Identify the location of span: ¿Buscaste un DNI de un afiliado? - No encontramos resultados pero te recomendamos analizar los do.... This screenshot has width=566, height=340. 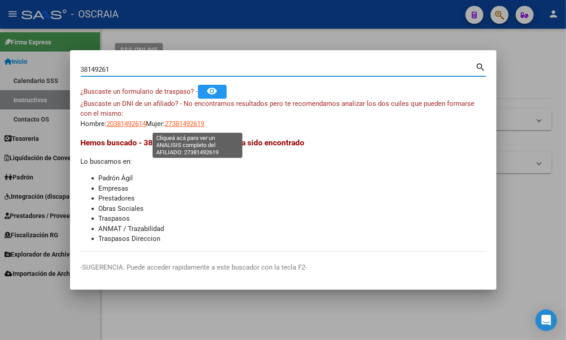
(278, 109).